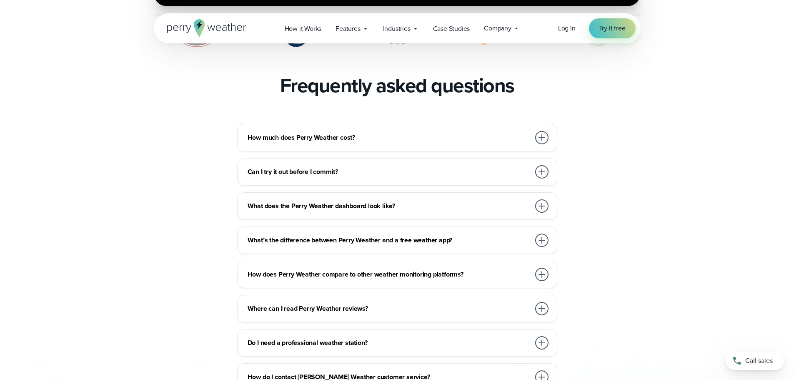  I want to click on a: Call sales, so click(755, 360).